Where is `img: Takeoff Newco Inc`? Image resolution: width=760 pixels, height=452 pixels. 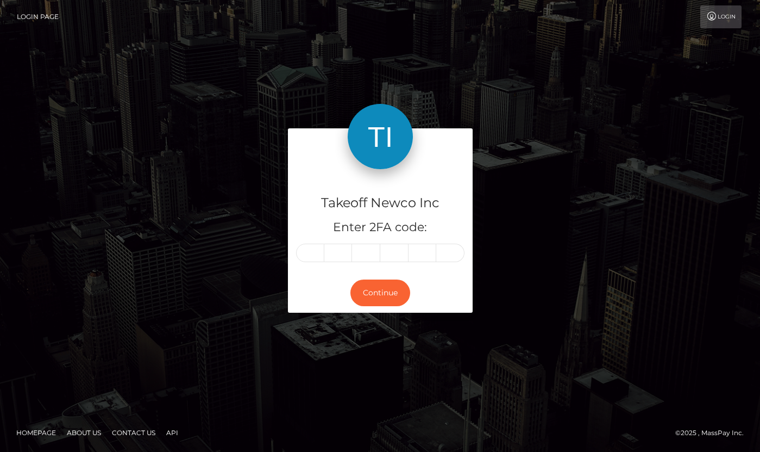 img: Takeoff Newco Inc is located at coordinates (380, 136).